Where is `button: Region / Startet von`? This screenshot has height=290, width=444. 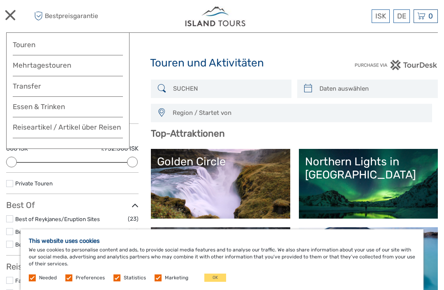
button: Region / Startet von is located at coordinates (298, 113).